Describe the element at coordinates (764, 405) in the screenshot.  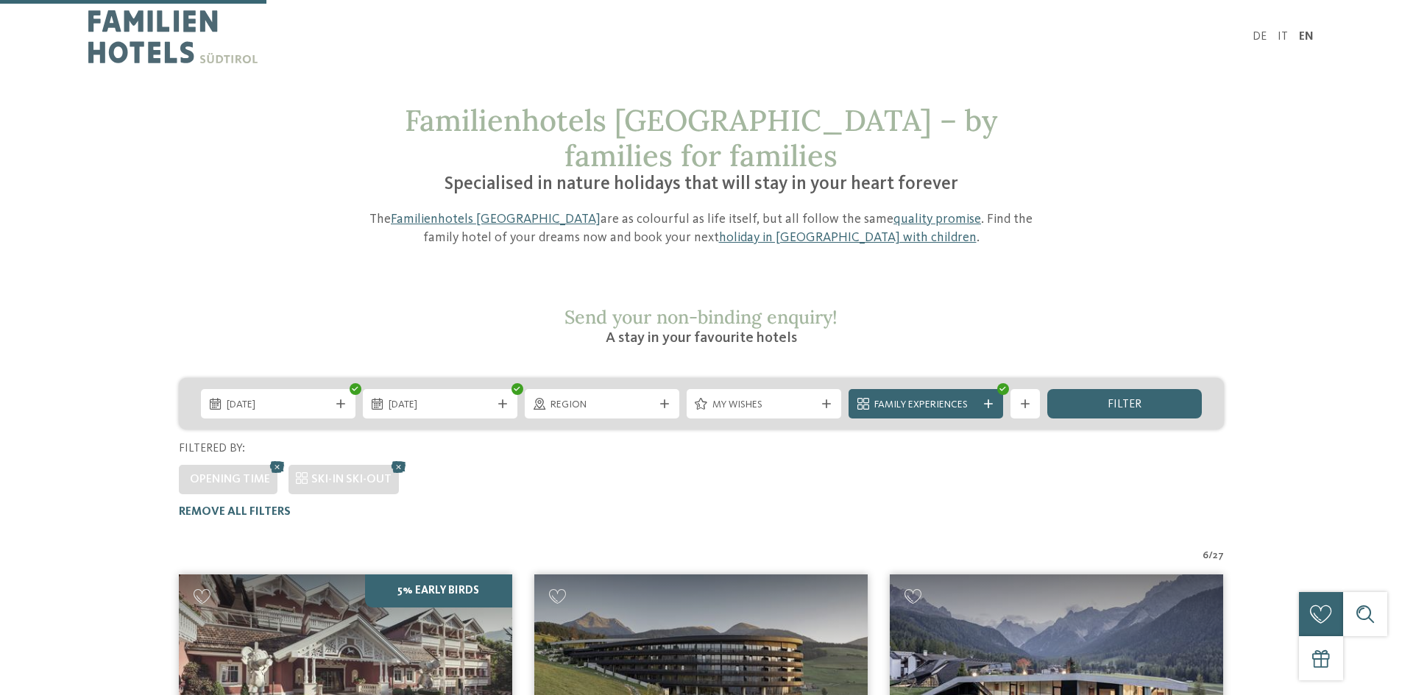
I see `span: My wishes` at that location.